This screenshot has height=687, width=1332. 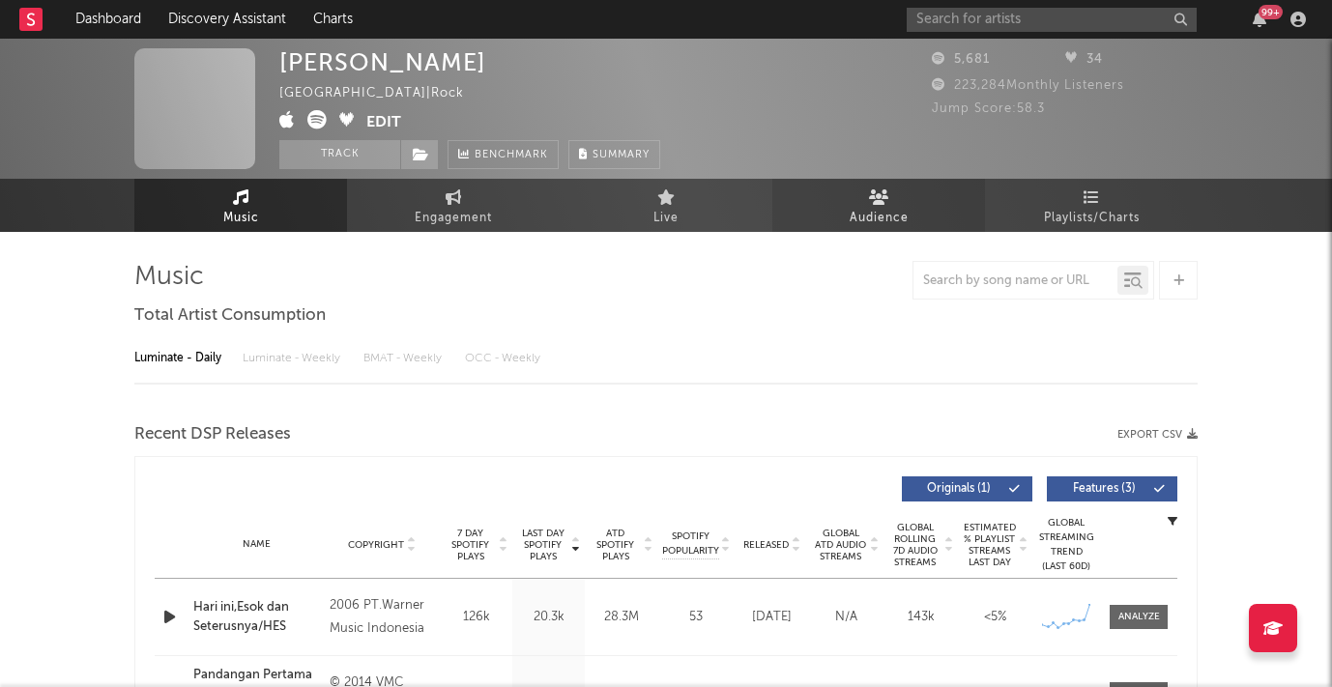 I want to click on a: Music, so click(x=241, y=205).